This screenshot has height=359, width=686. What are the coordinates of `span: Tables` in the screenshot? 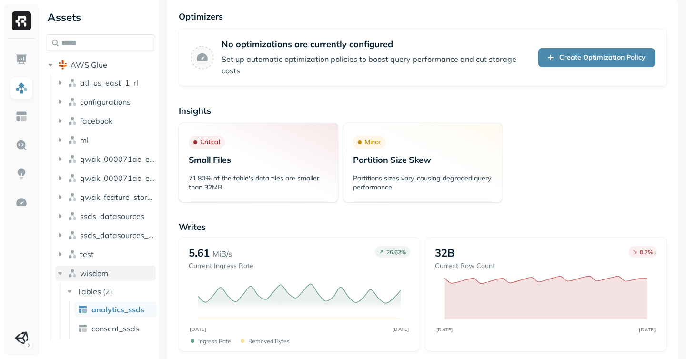 It's located at (89, 291).